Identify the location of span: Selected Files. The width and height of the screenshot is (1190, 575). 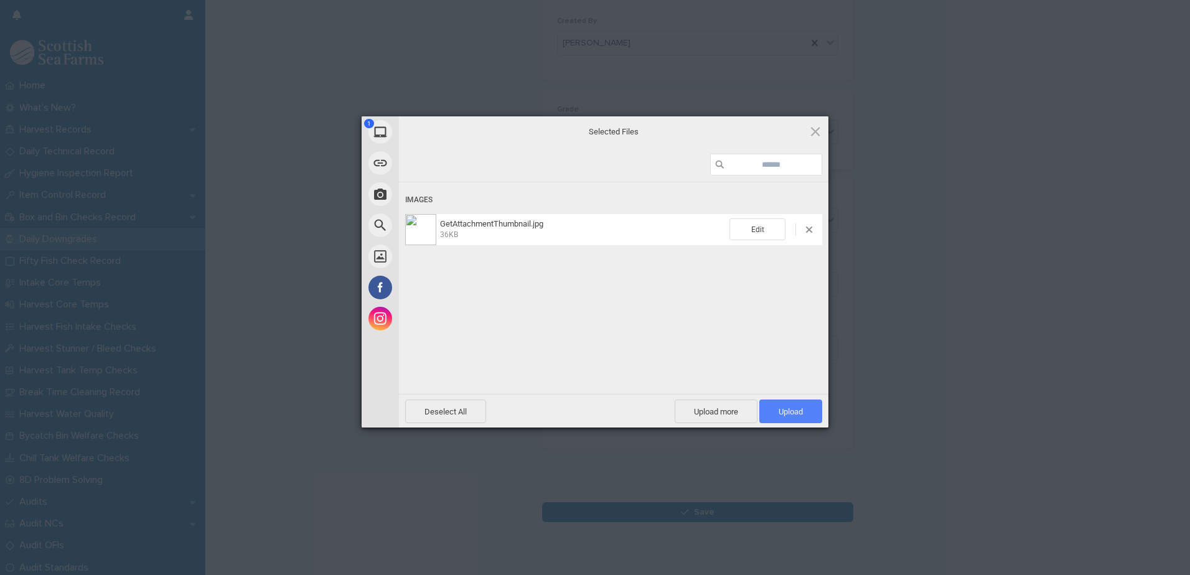
(614, 132).